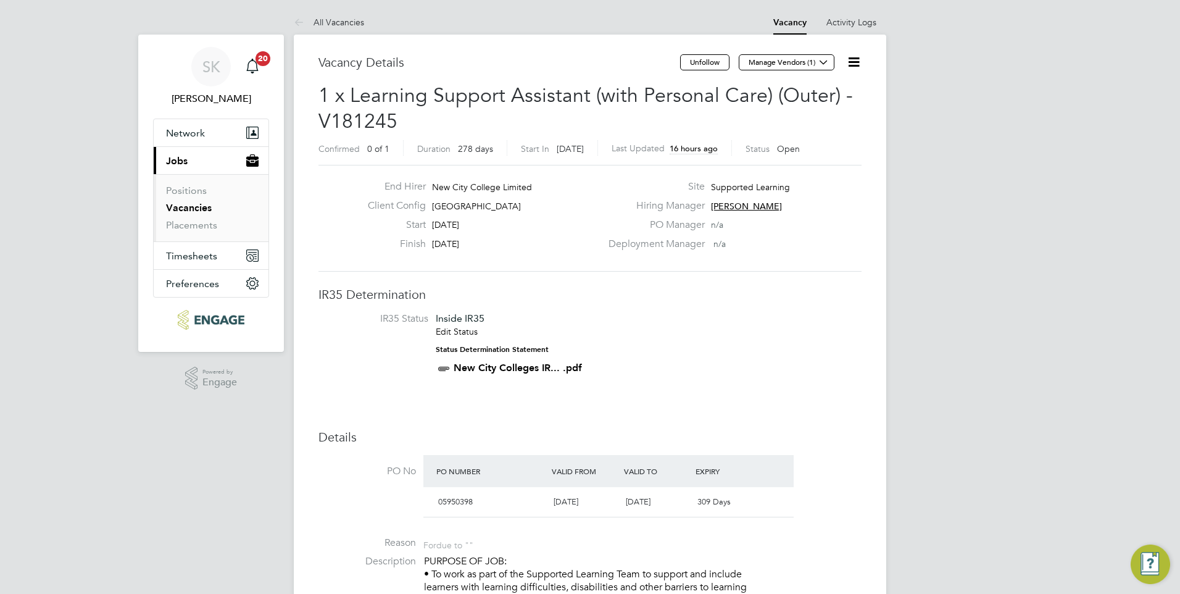 The image size is (1180, 594). Describe the element at coordinates (367, 561) in the screenshot. I see `label: Description` at that location.